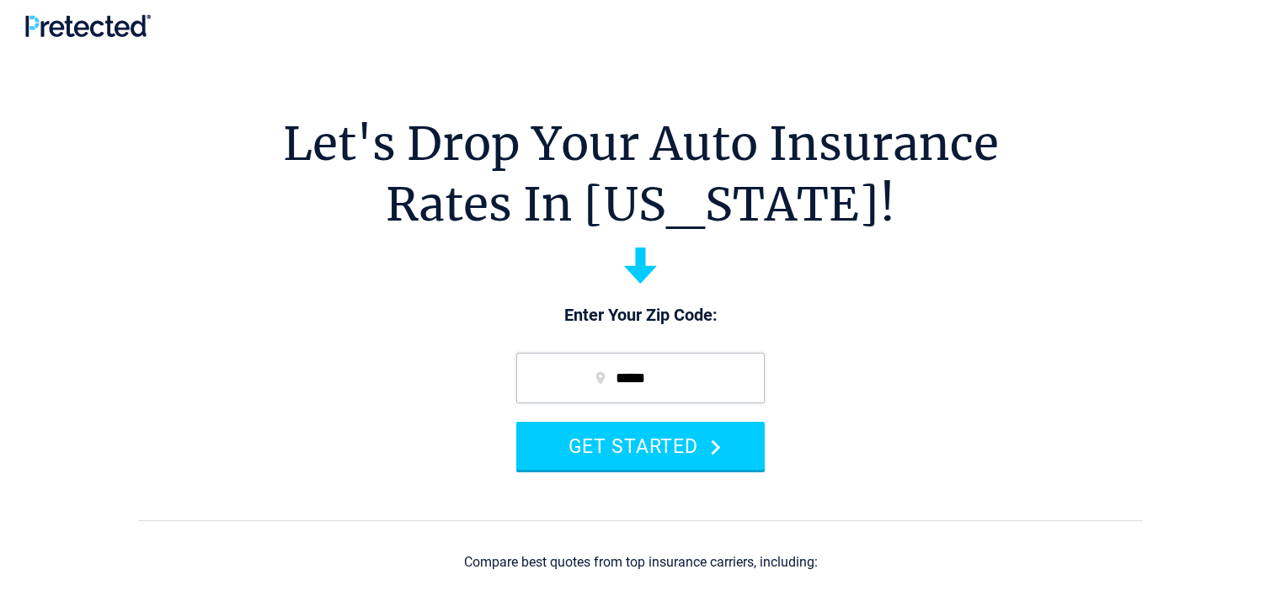 The width and height of the screenshot is (1281, 591). I want to click on p: Enter Your Zip Code:, so click(640, 316).